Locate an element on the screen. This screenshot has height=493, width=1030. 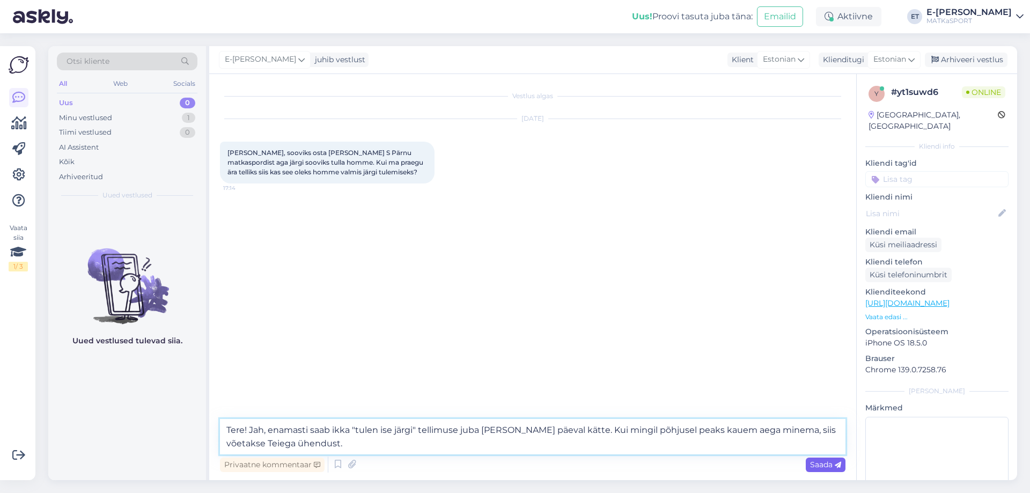
div: 1 is located at coordinates (188, 118).